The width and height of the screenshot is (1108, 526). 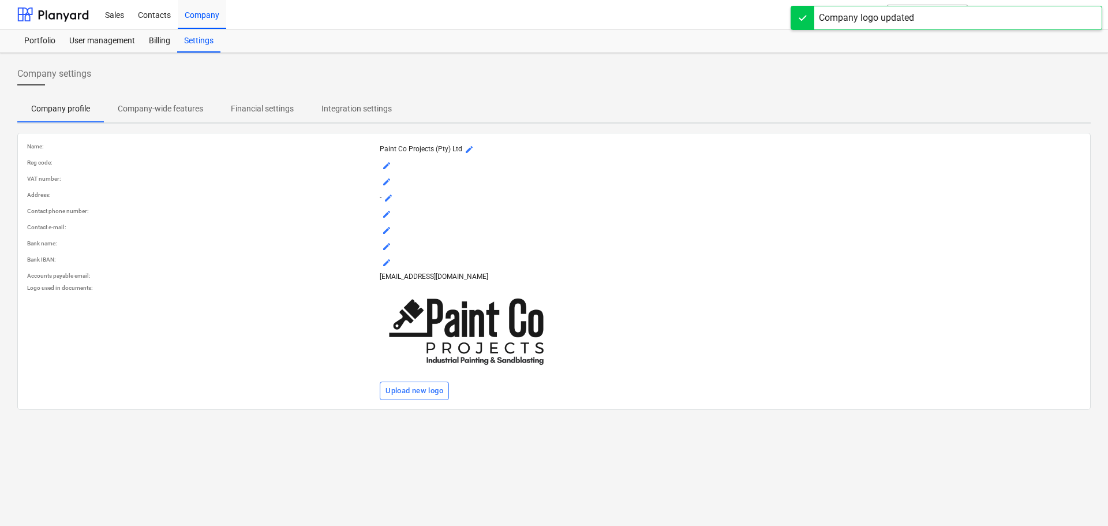 I want to click on span: Company settings, so click(x=54, y=74).